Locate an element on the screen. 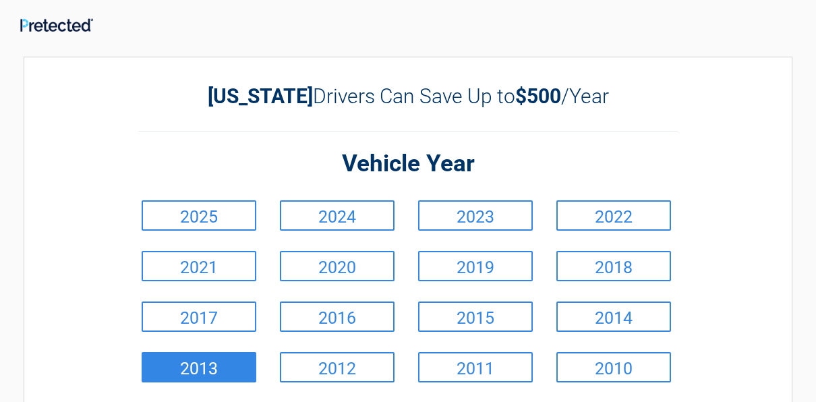 This screenshot has height=402, width=816. a: 2021 is located at coordinates (199, 266).